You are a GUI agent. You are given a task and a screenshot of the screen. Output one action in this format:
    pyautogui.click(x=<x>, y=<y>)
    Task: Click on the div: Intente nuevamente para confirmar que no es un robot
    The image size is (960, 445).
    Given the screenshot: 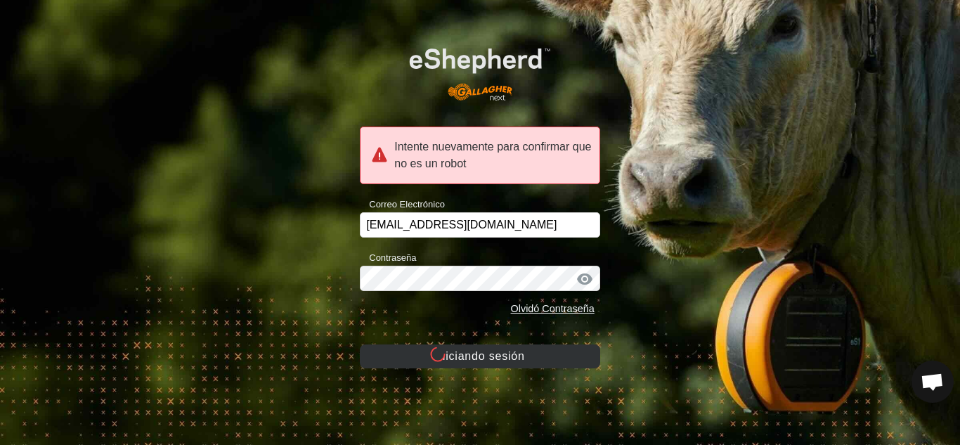 What is the action you would take?
    pyautogui.click(x=480, y=155)
    